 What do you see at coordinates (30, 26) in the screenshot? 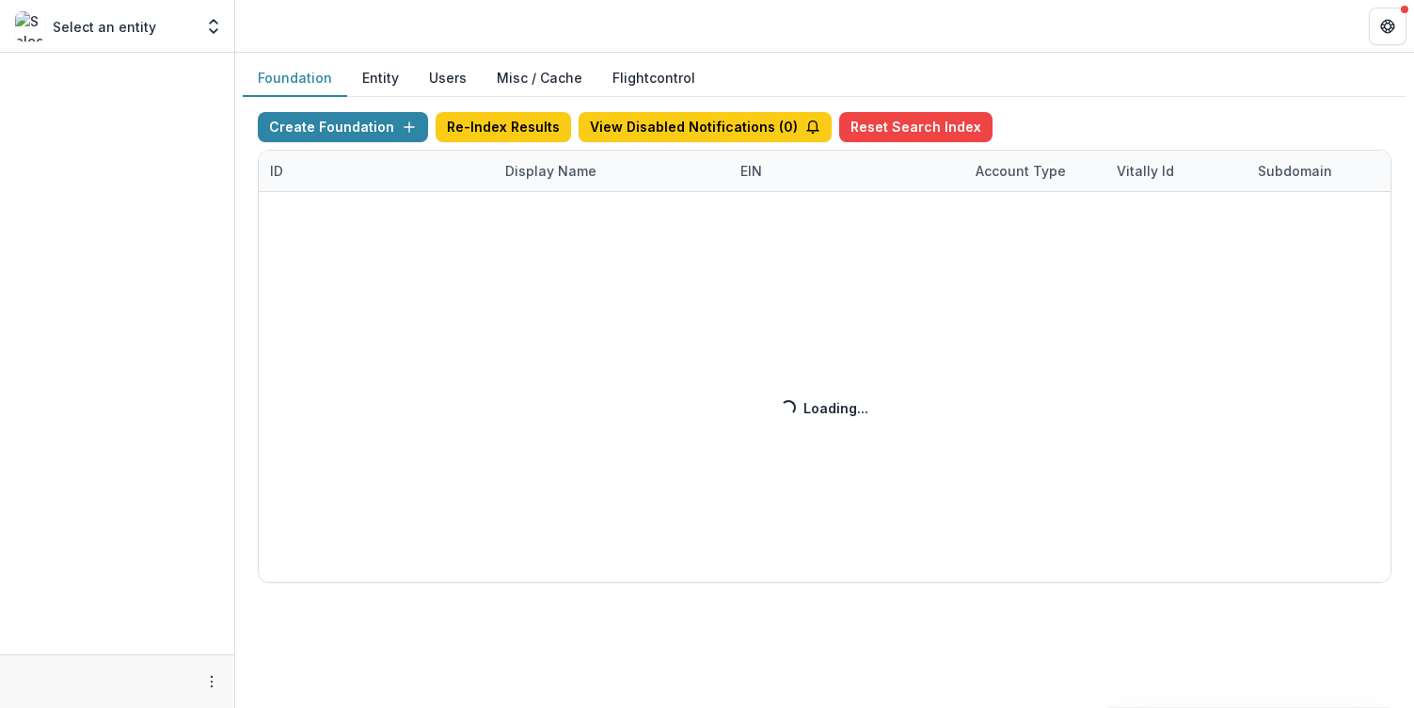
I see `img: Select an entity` at bounding box center [30, 26].